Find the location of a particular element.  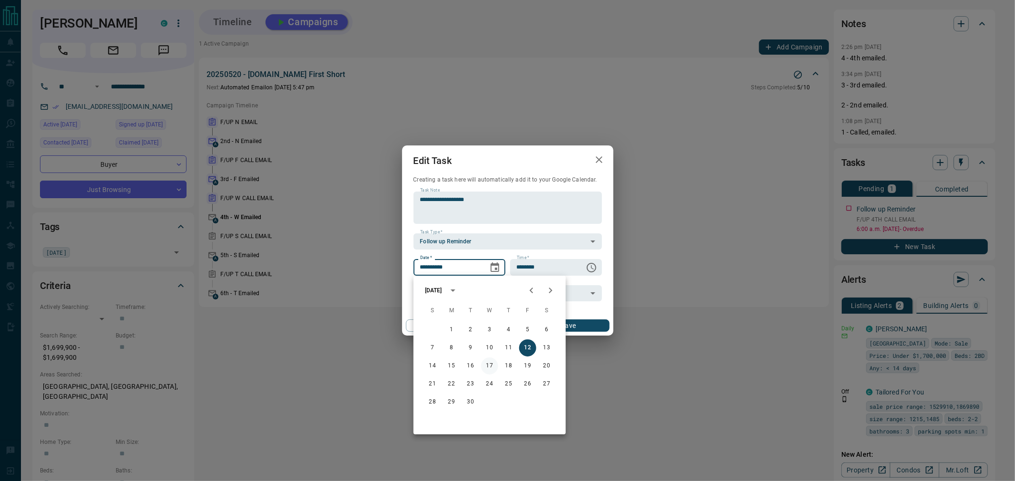

button: 25 is located at coordinates (509, 384).